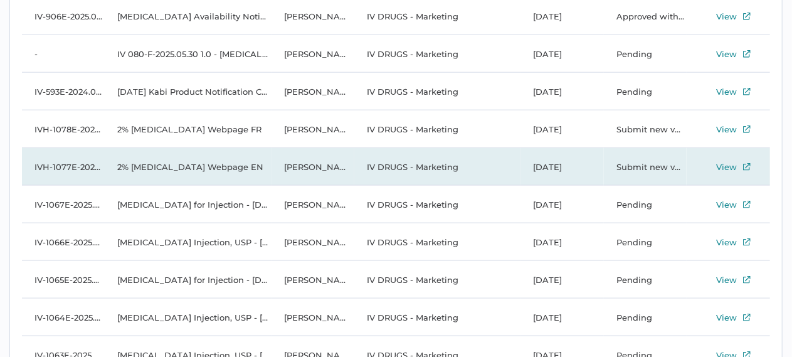 The width and height of the screenshot is (792, 357). I want to click on td: IV-1065E-2025.06.04-1.0, so click(63, 280).